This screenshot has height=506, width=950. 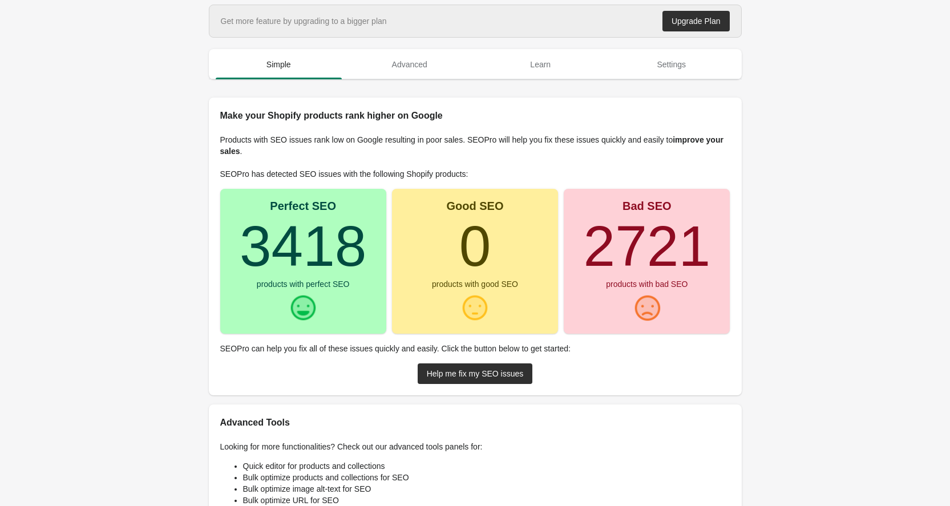 What do you see at coordinates (475, 349) in the screenshot?
I see `p: SEOPro can help you fix all of these issues quickly and easily. Click the button below to get sta...` at bounding box center [475, 349].